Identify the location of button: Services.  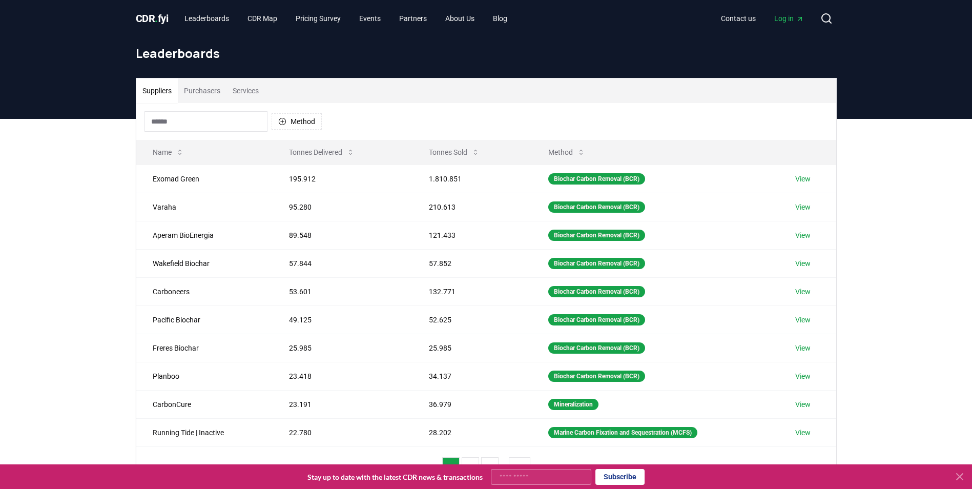
(245, 91).